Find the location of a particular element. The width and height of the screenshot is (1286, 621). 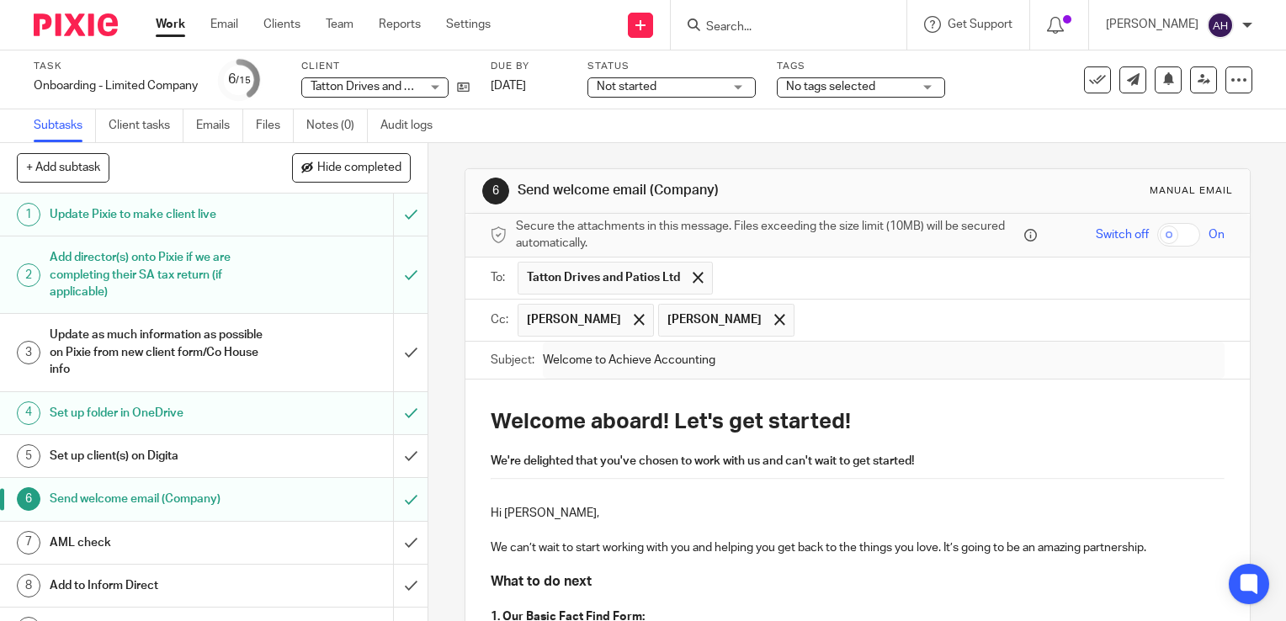

div: 7 is located at coordinates (29, 543).